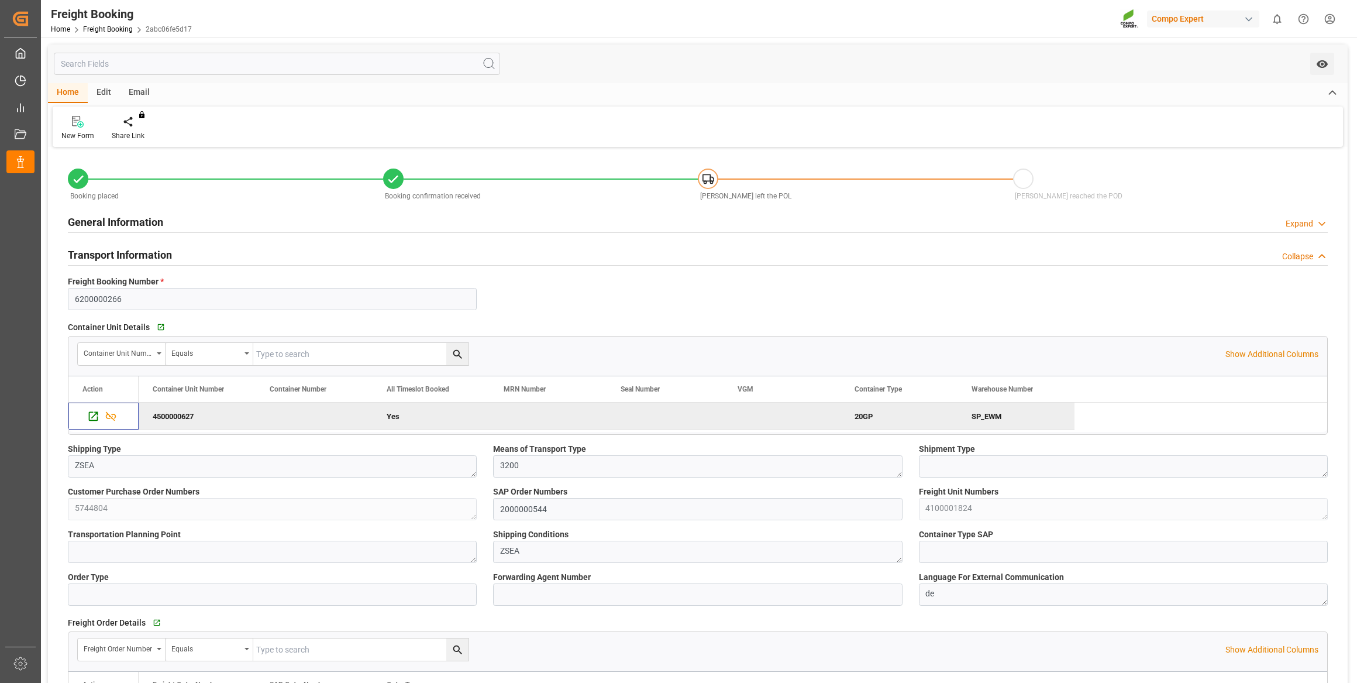 This screenshot has width=1357, height=683. I want to click on span: Freight Order Details, so click(106, 622).